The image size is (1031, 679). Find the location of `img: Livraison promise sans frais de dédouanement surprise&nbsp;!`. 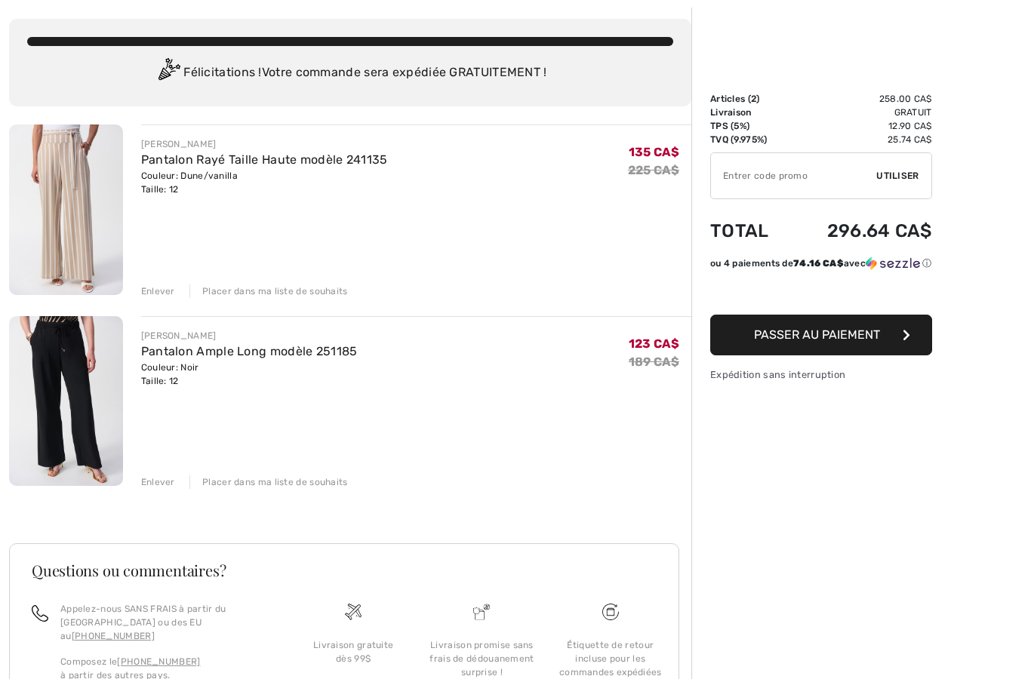

img: Livraison promise sans frais de dédouanement surprise&nbsp;! is located at coordinates (481, 612).